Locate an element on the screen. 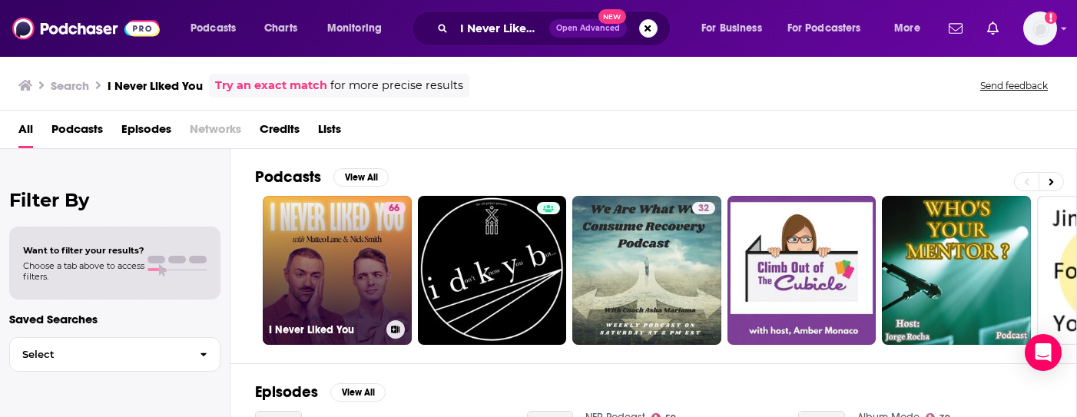 This screenshot has width=1077, height=417. div: Search podcasts, credits, & more... is located at coordinates (555, 28).